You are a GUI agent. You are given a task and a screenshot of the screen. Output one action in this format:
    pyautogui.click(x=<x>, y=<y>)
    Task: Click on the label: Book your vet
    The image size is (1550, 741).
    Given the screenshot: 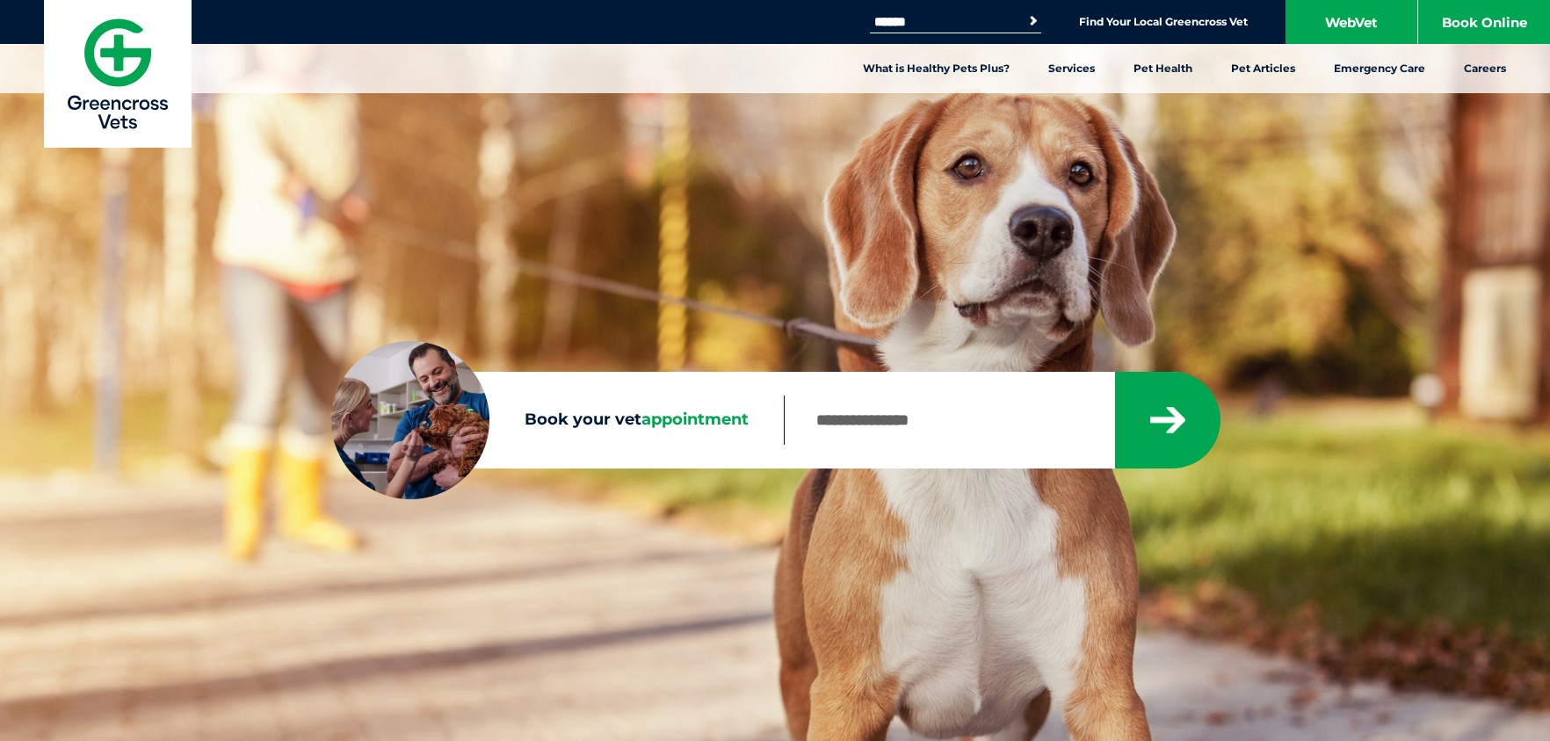 What is the action you would take?
    pyautogui.click(x=557, y=420)
    